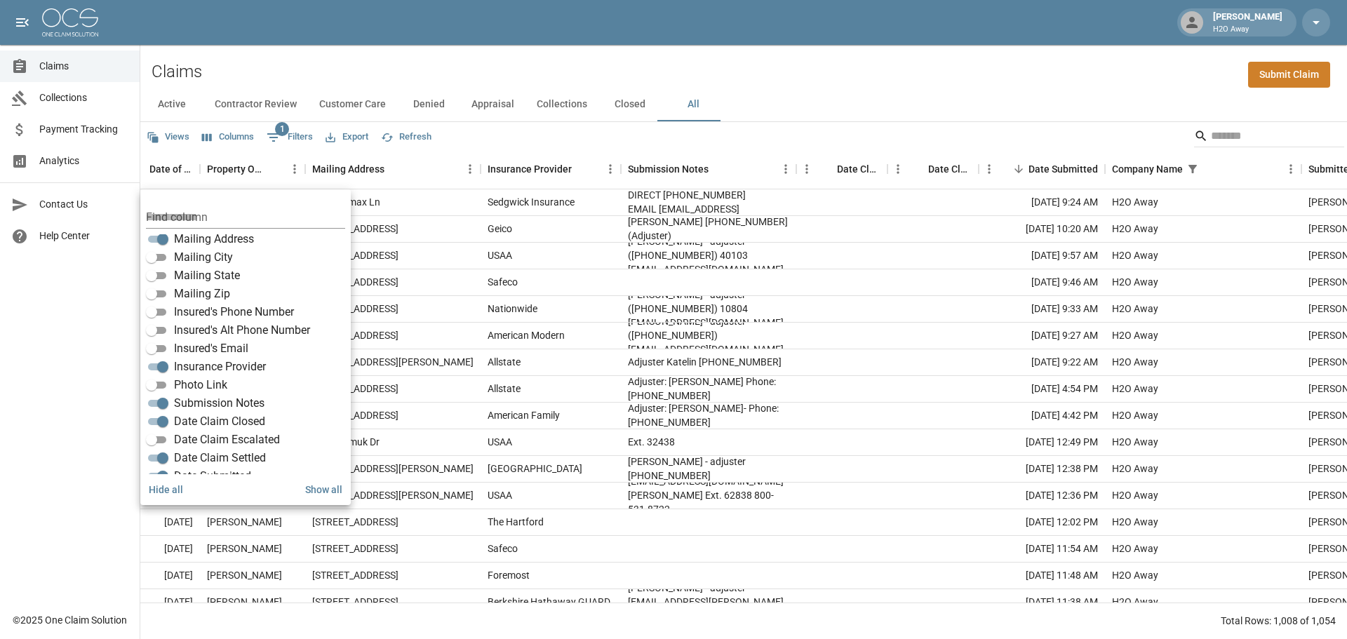  I want to click on div: Search, so click(1269, 138).